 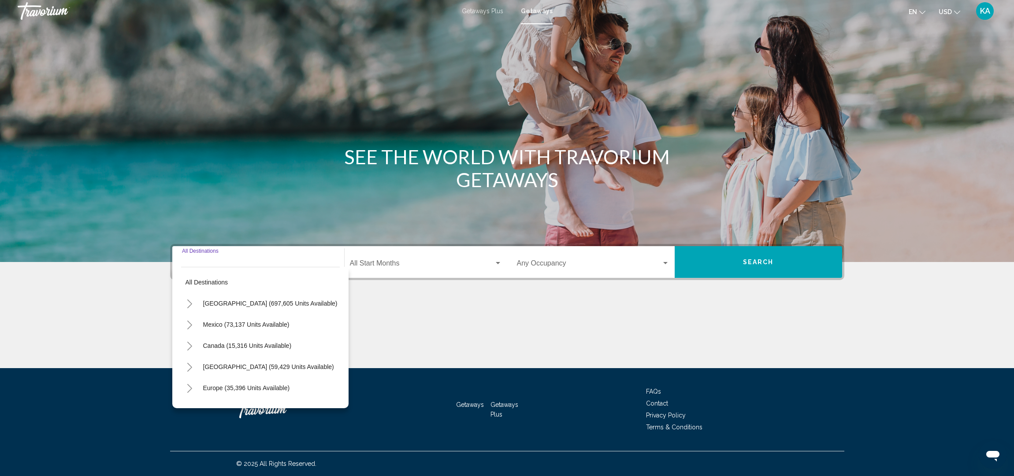 What do you see at coordinates (246, 388) in the screenshot?
I see `button: Europe (35,396 units available)` at bounding box center [246, 388].